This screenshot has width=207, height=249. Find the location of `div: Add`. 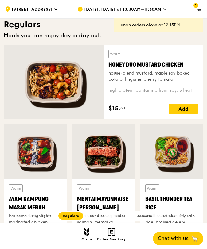

div: Add is located at coordinates (183, 109).